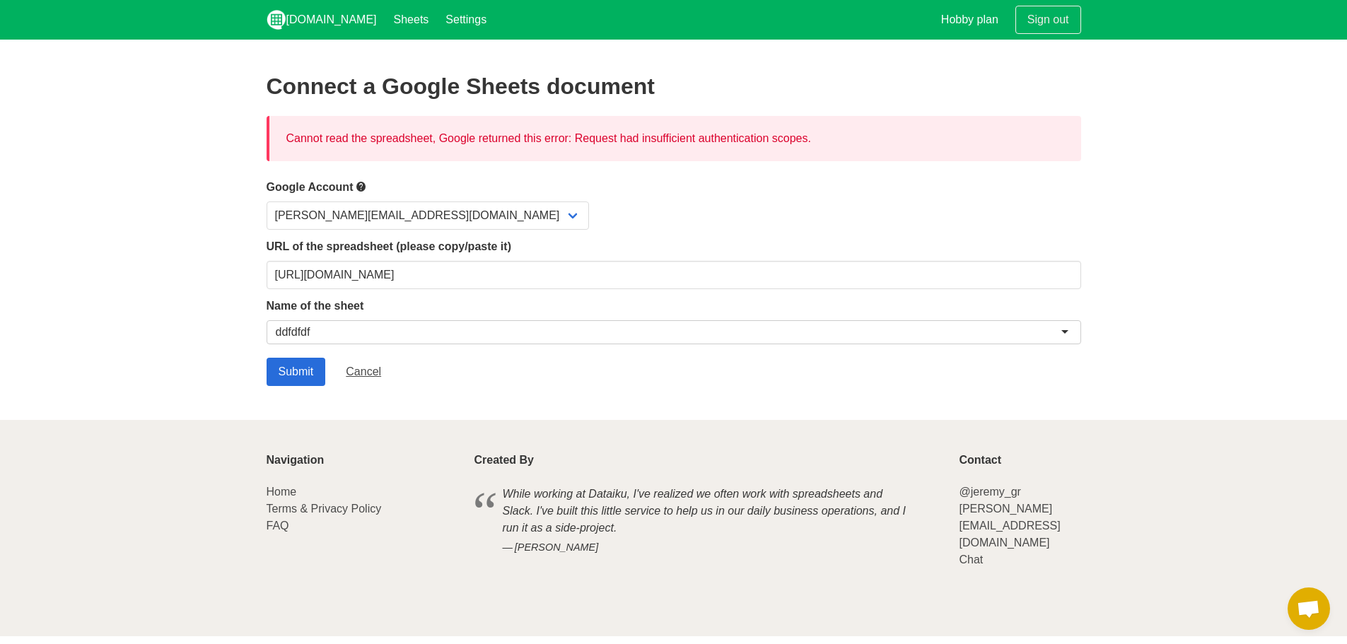 The image size is (1347, 644). Describe the element at coordinates (674, 247) in the screenshot. I see `label: URL of the spreadsheet (please copy/paste it)` at that location.